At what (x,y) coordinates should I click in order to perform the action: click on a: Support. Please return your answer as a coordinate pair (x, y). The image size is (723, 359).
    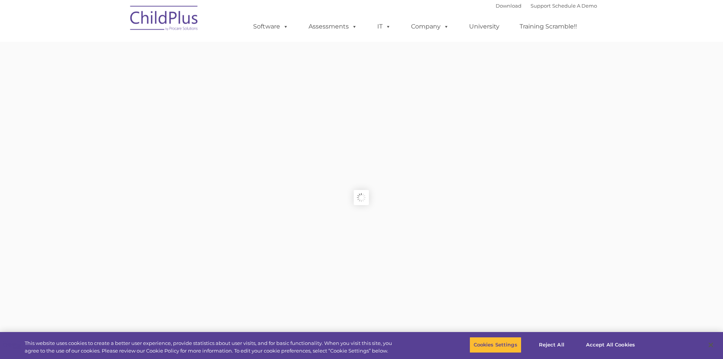
    Looking at the image, I should click on (541, 6).